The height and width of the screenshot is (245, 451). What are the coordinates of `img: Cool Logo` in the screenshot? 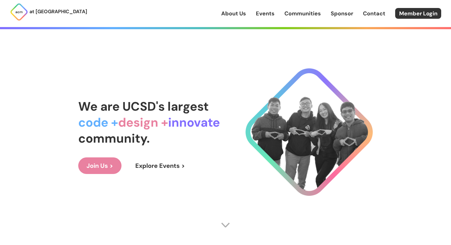 It's located at (309, 132).